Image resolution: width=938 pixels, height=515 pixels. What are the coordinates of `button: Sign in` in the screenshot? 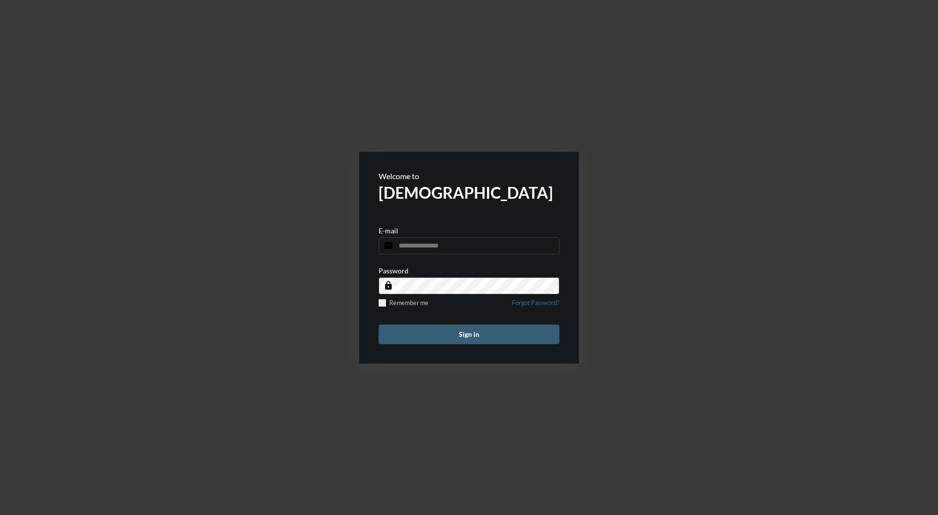 It's located at (469, 335).